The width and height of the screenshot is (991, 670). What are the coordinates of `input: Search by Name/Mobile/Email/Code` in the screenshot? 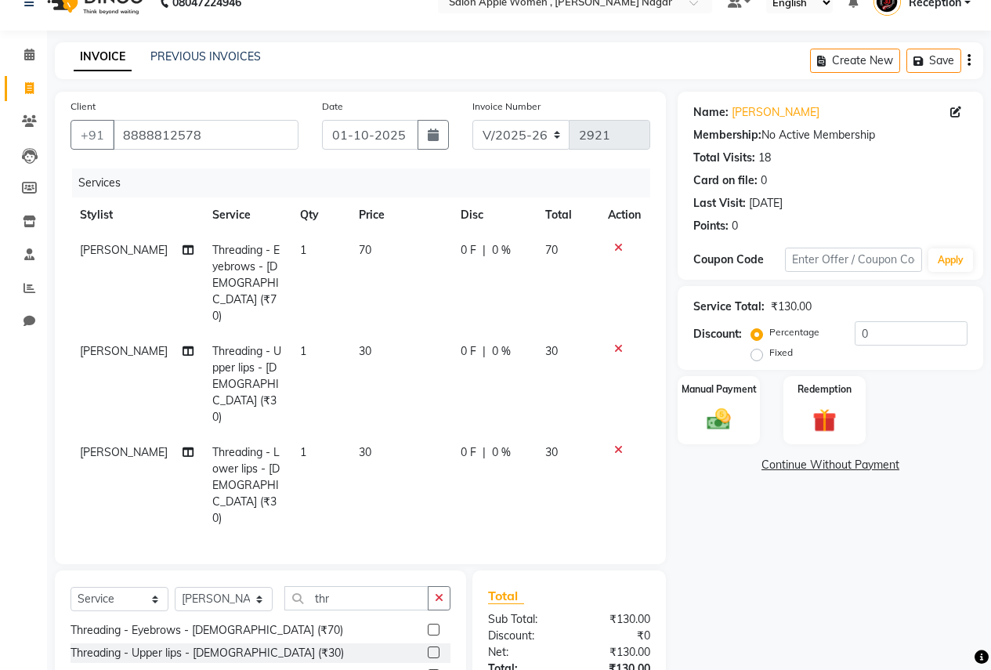 It's located at (205, 135).